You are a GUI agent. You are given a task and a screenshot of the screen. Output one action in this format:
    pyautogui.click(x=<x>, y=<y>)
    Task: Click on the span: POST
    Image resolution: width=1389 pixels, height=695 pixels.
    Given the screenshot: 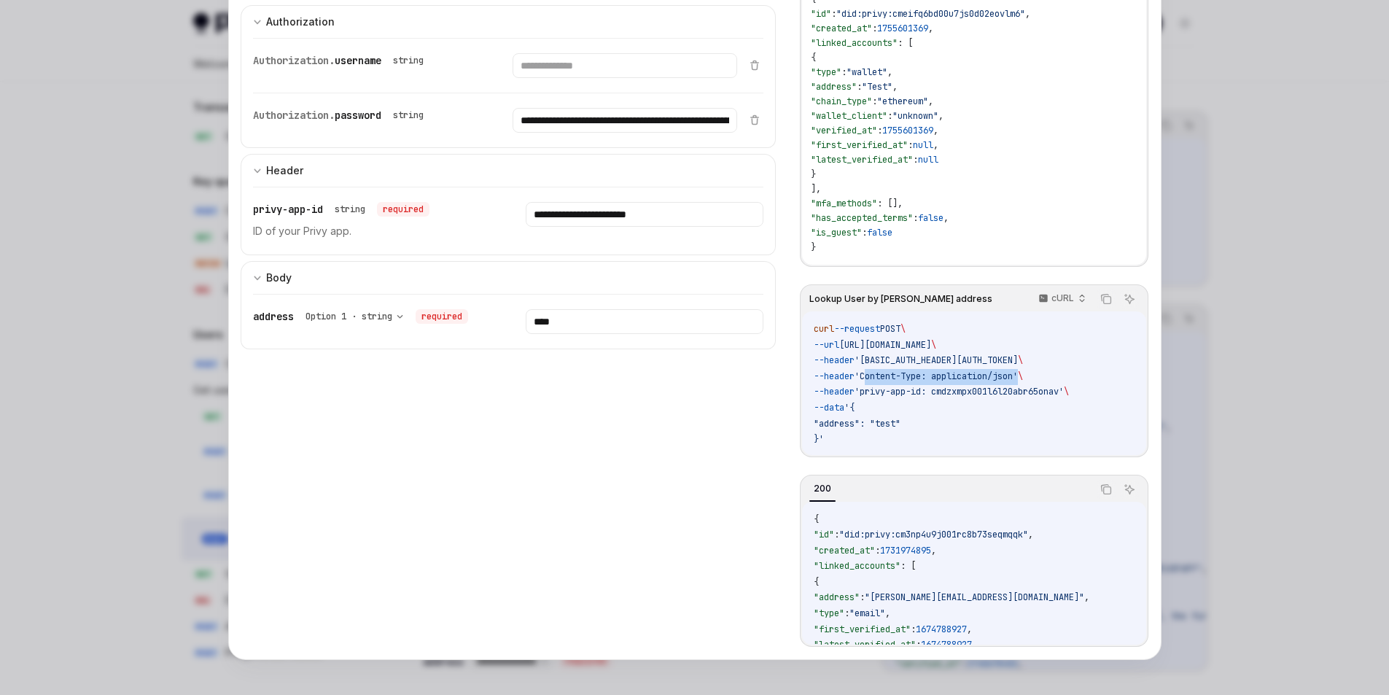 What is the action you would take?
    pyautogui.click(x=890, y=329)
    